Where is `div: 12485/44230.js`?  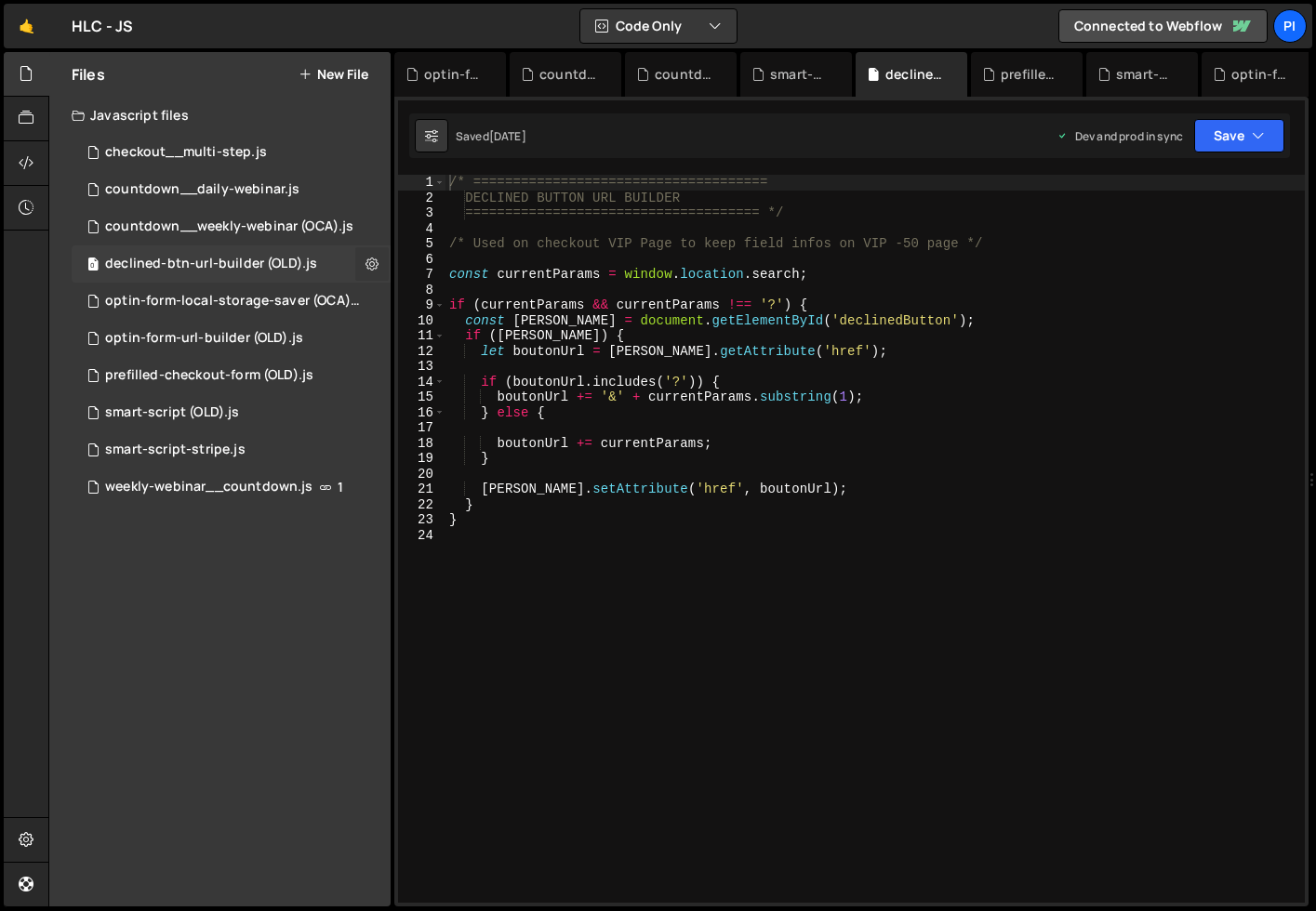 div: 12485/44230.js is located at coordinates (231, 153).